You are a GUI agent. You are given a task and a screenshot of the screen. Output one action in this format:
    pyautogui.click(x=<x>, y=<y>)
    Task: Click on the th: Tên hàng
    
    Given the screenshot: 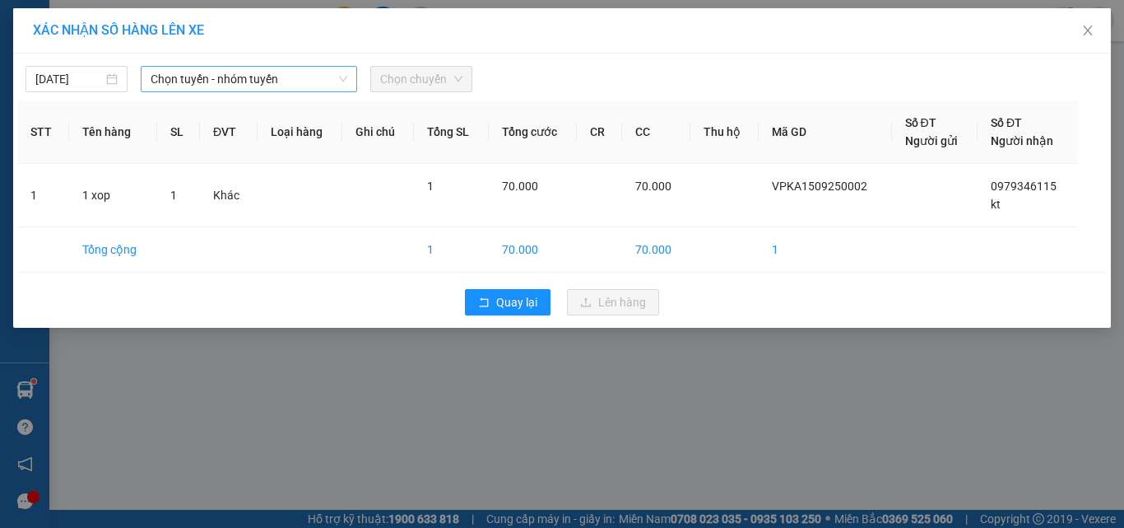 What is the action you would take?
    pyautogui.click(x=113, y=132)
    